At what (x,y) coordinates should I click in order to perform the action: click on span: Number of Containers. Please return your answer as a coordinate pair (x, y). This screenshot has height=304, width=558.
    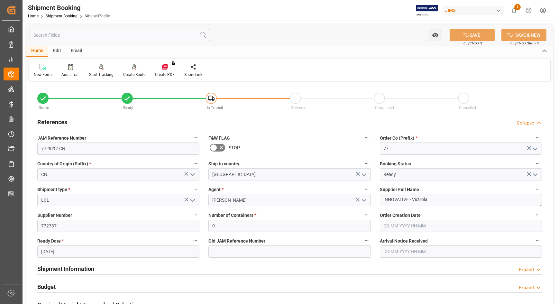
    Looking at the image, I should click on (232, 215).